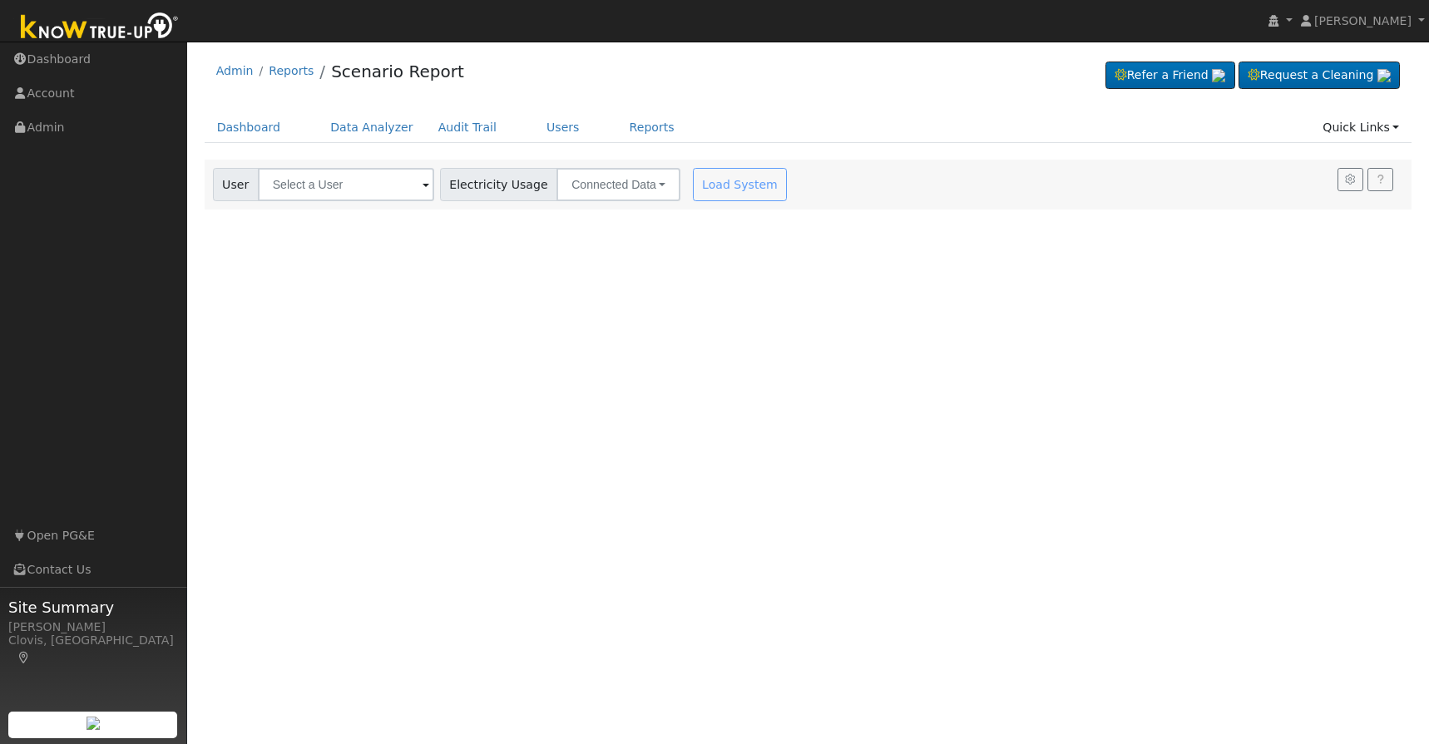 The height and width of the screenshot is (744, 1429). What do you see at coordinates (498, 185) in the screenshot?
I see `span: Electricity Usage` at bounding box center [498, 185].